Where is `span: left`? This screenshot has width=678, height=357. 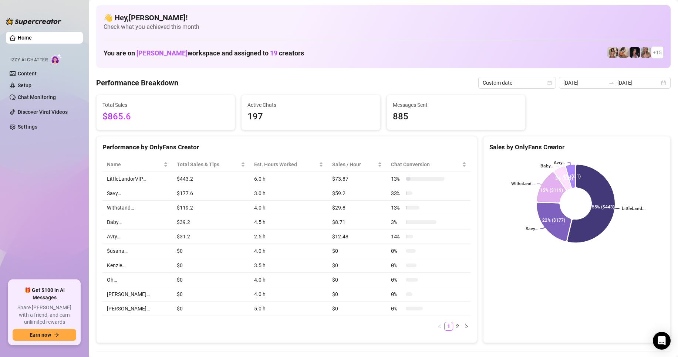 span: left is located at coordinates (440, 327).